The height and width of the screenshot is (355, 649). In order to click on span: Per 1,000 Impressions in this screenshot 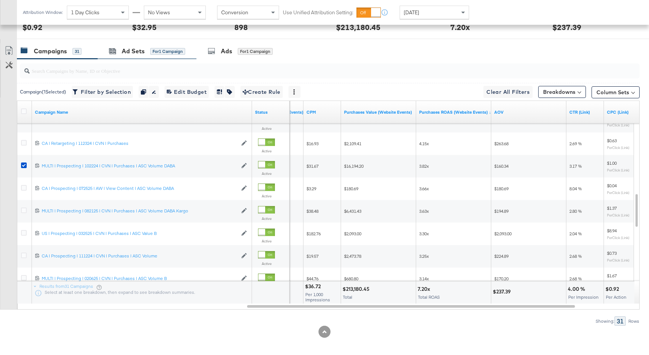, I will do `click(318, 297)`.